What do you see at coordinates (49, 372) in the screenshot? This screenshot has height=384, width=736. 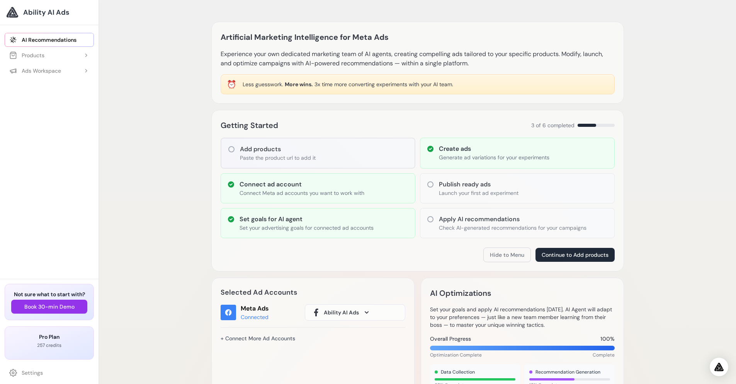 I see `a: Settings` at bounding box center [49, 372].